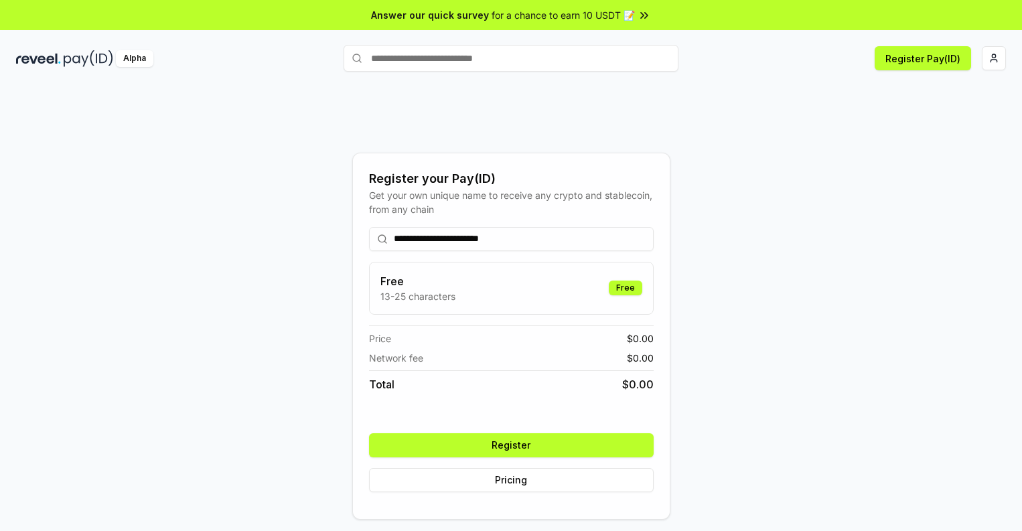 This screenshot has height=531, width=1022. Describe the element at coordinates (511, 446) in the screenshot. I see `button: Register` at that location.